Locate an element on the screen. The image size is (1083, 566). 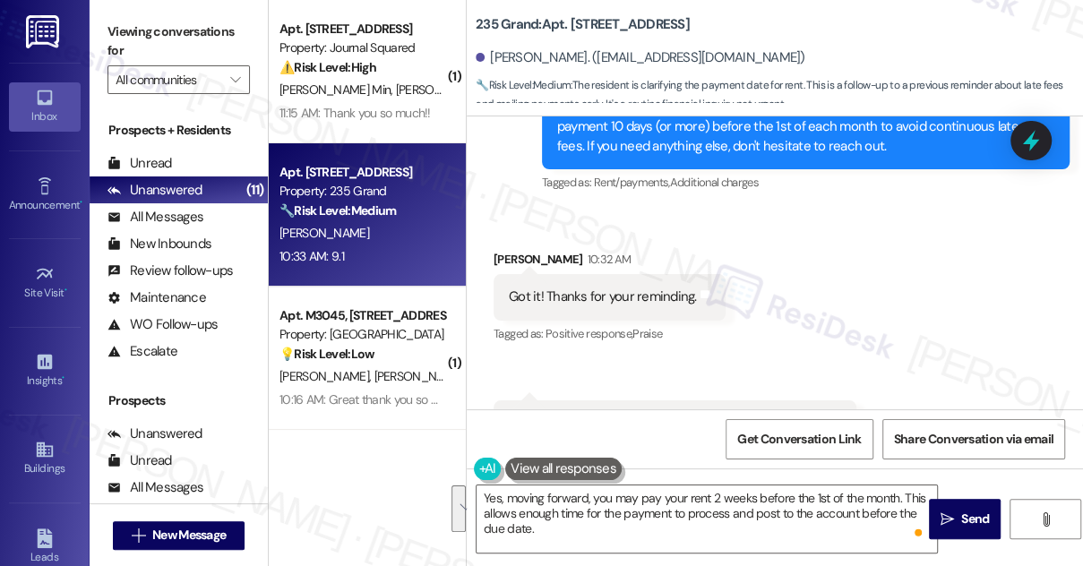
div: 10:16 AM: Great thank you so much! is located at coordinates (371, 400).